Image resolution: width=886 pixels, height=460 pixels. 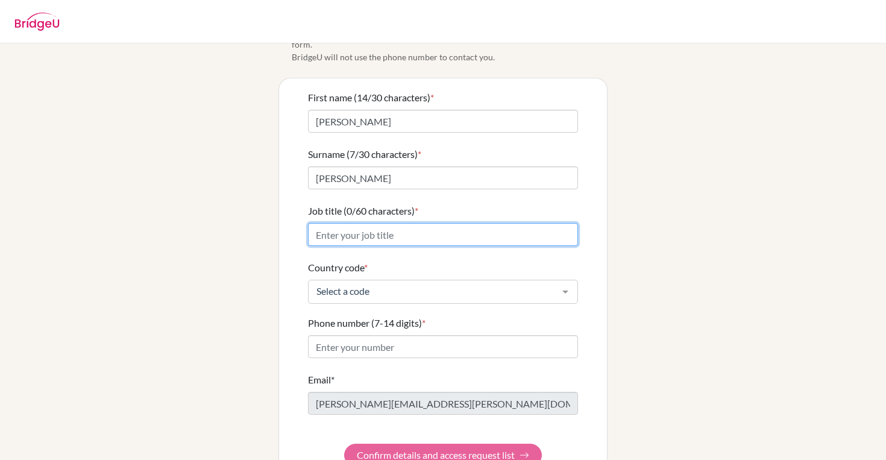 What do you see at coordinates (363, 211) in the screenshot?
I see `label: Job title (0/60 characters)` at bounding box center [363, 211].